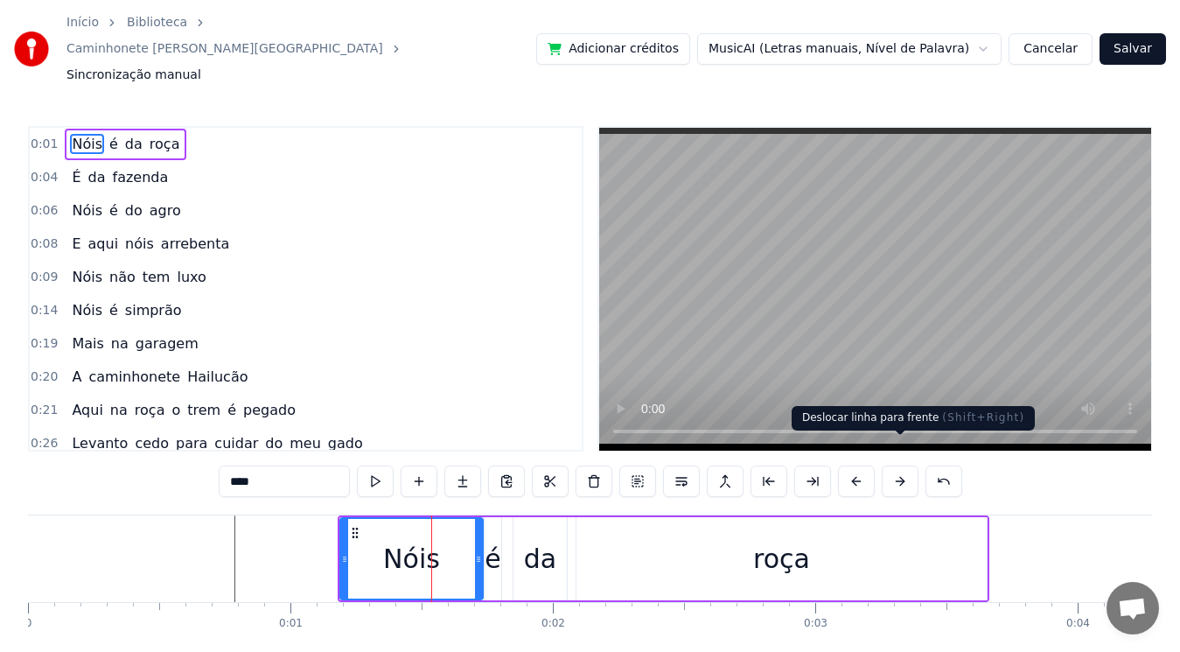 The image size is (1180, 652). What do you see at coordinates (44, 211) in the screenshot?
I see `span: 0:06` at bounding box center [44, 211].